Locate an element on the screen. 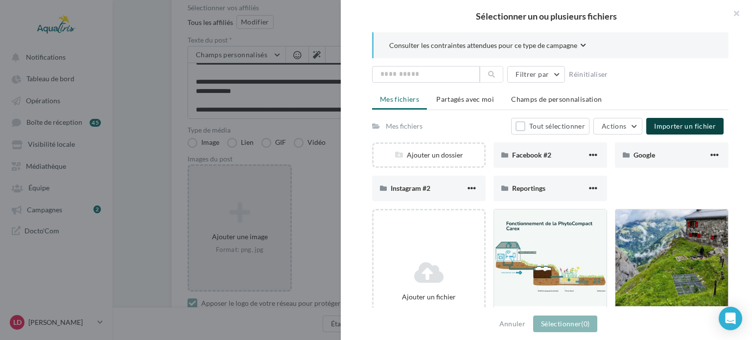 The image size is (752, 340). div: Mes fichiers is located at coordinates (404, 126).